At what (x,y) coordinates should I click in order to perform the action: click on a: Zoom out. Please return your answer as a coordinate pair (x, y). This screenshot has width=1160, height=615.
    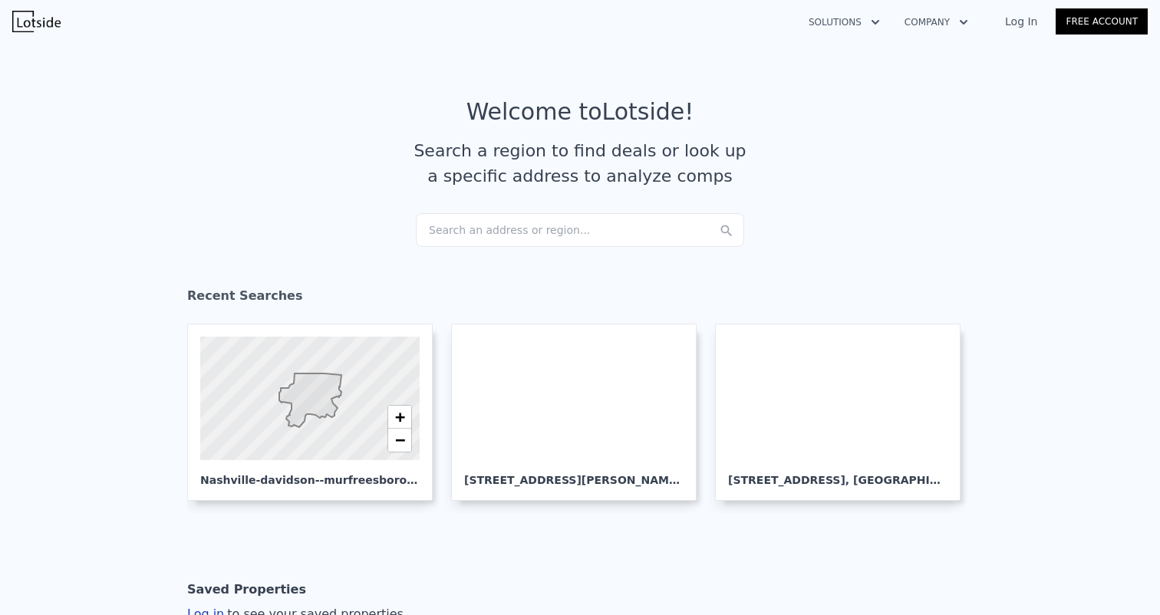
    Looking at the image, I should click on (400, 440).